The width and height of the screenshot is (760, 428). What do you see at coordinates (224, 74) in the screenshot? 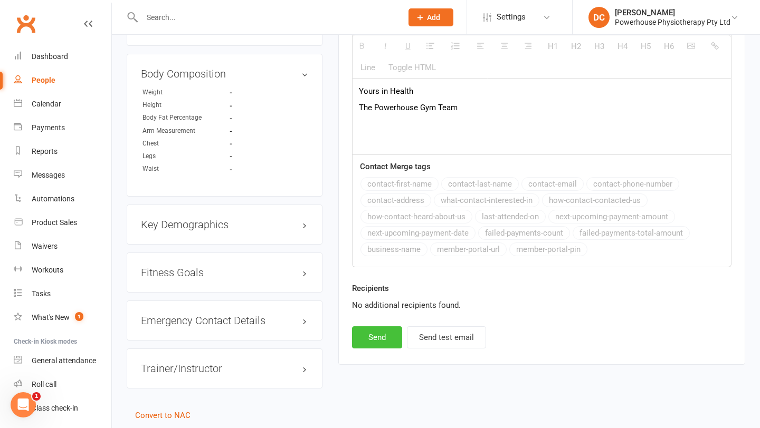
I see `h3: Body Composition` at bounding box center [224, 74].